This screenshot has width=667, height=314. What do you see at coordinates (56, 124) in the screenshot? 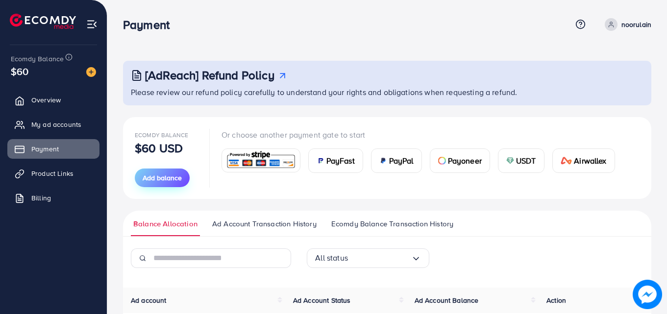
I see `span: My ad accounts` at bounding box center [56, 124].